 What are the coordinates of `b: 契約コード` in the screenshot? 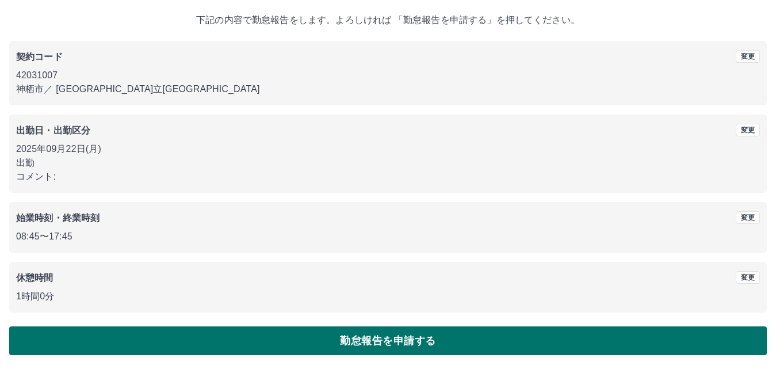 It's located at (39, 56).